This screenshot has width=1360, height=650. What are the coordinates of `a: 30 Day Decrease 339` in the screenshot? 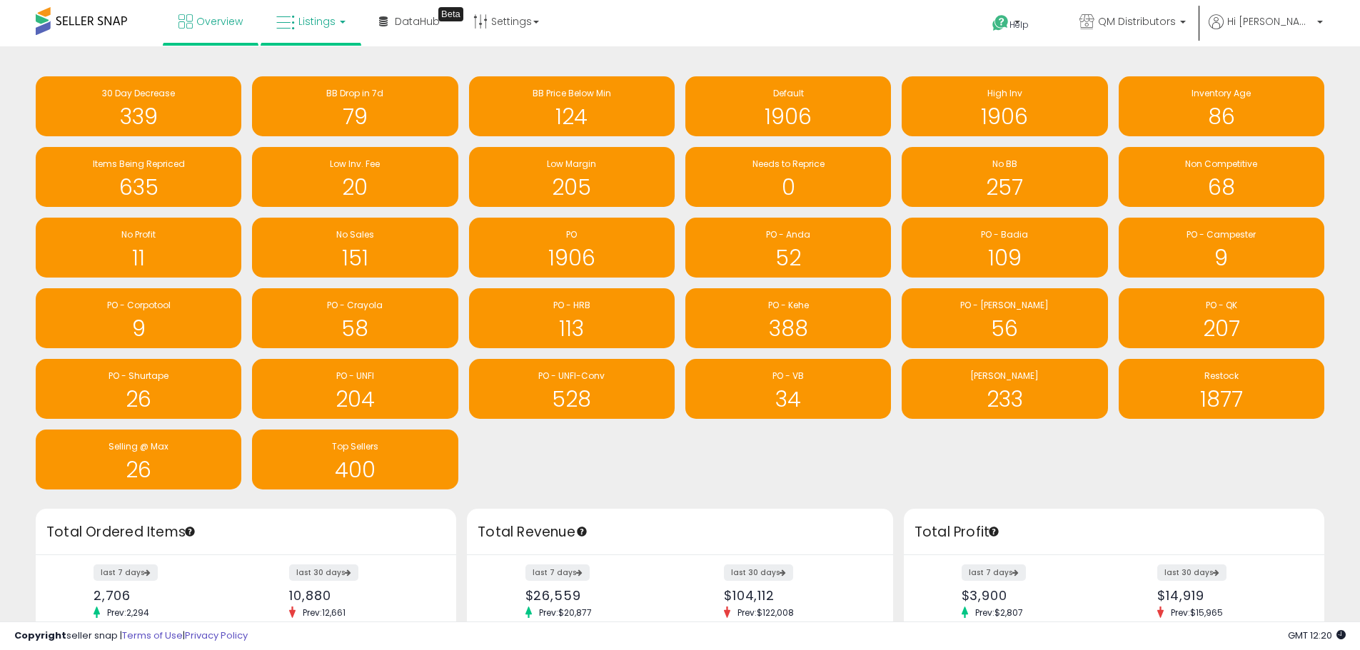 It's located at (138, 106).